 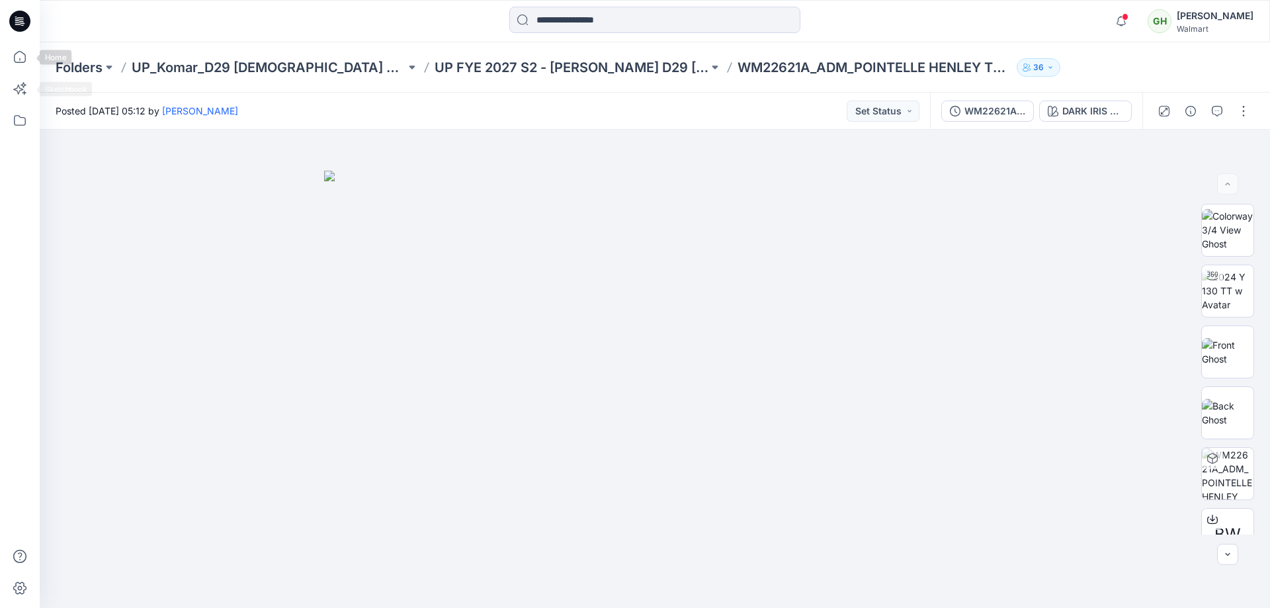 I want to click on div: Walmart, so click(x=1215, y=28).